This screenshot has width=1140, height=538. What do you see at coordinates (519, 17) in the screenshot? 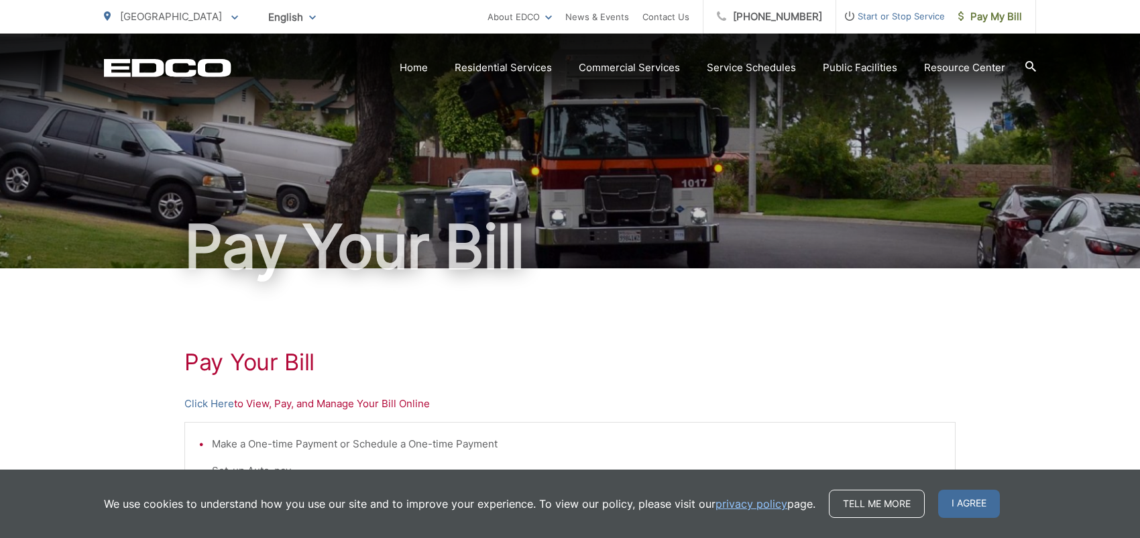
I see `a: About EDCO` at bounding box center [519, 17].